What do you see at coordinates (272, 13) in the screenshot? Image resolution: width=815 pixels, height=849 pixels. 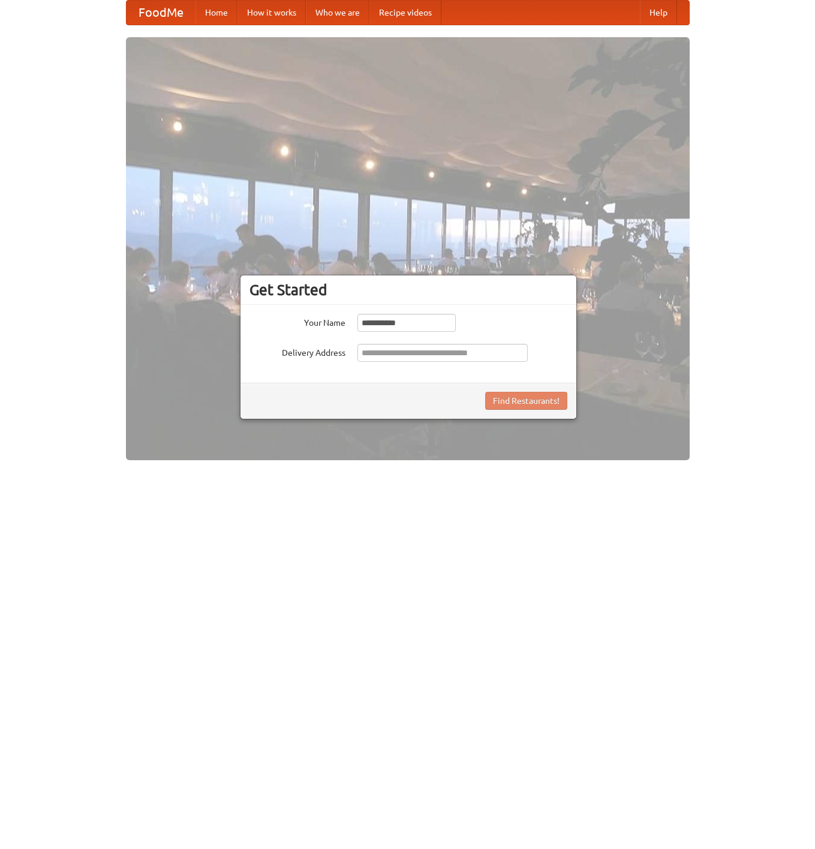 I see `a: How it works` at bounding box center [272, 13].